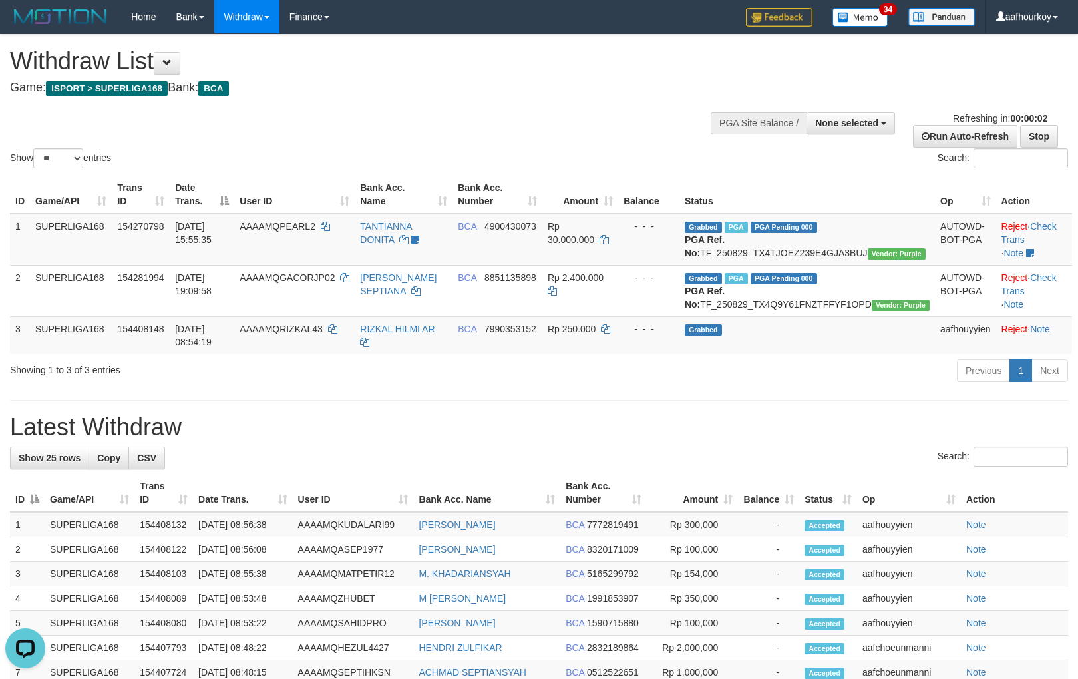 The height and width of the screenshot is (679, 1078). I want to click on a: Check Trans, so click(1029, 233).